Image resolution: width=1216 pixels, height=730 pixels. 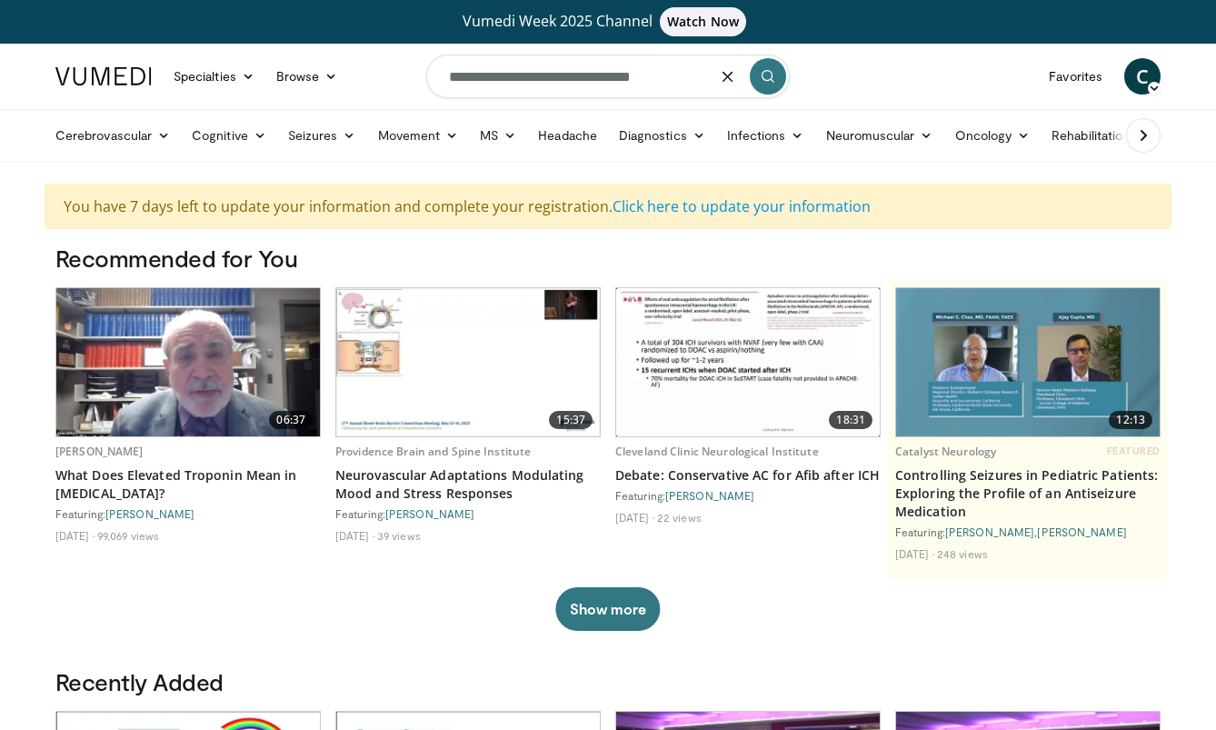 I want to click on a: Headache, so click(x=567, y=135).